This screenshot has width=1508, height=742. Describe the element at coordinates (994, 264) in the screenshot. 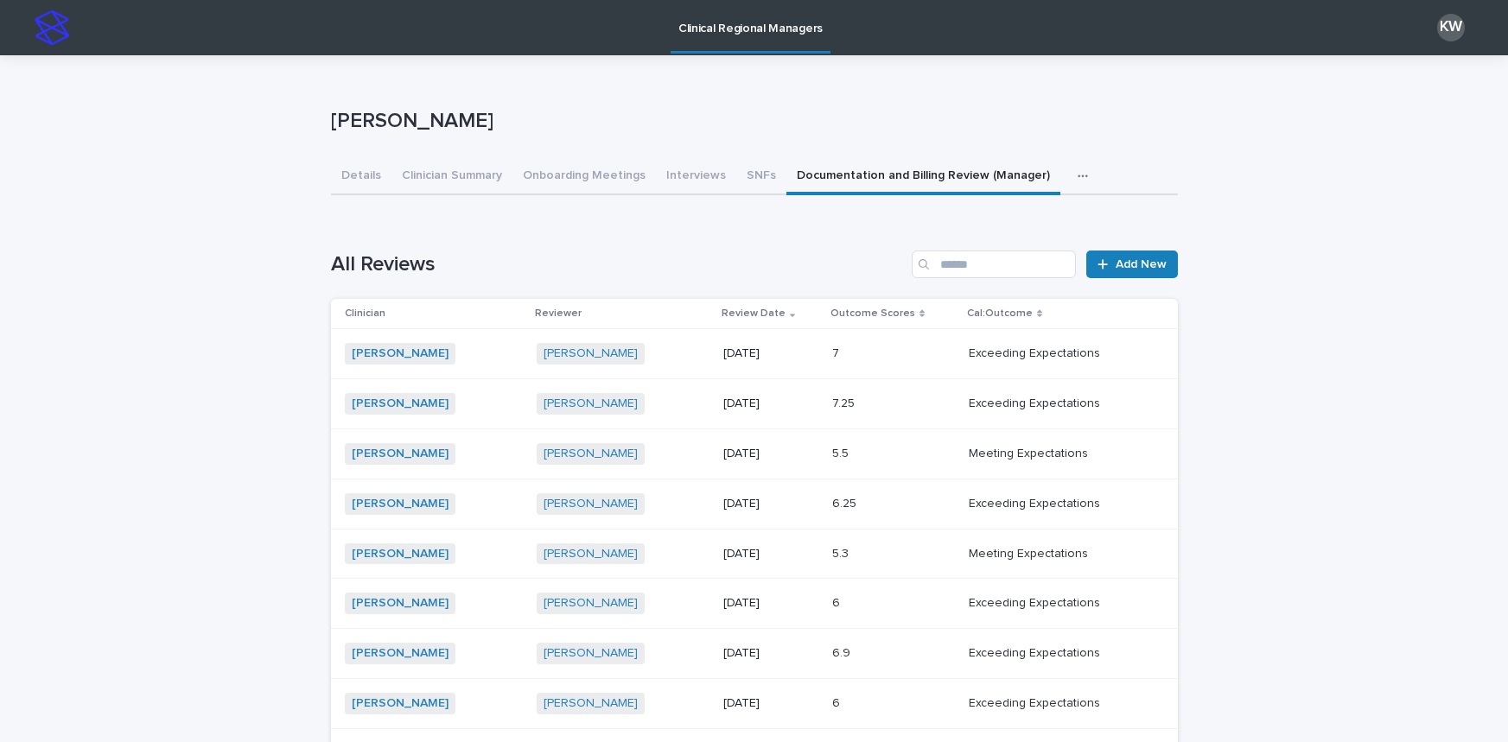

I see `div: Search` at that location.